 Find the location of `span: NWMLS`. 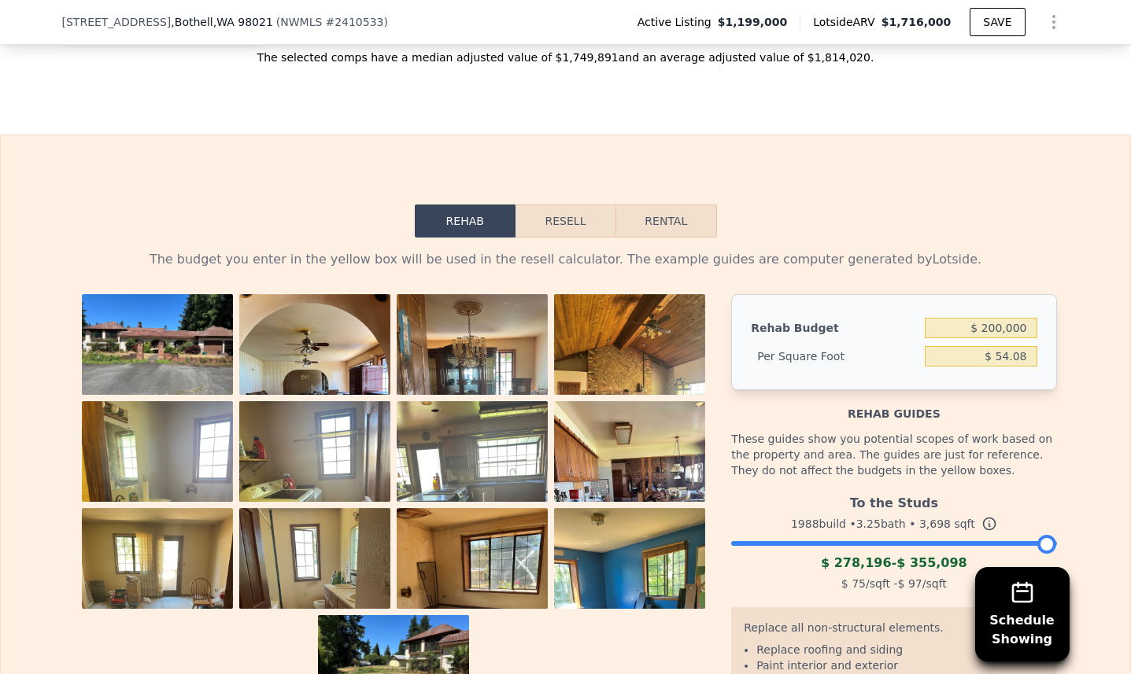

span: NWMLS is located at coordinates (301, 22).